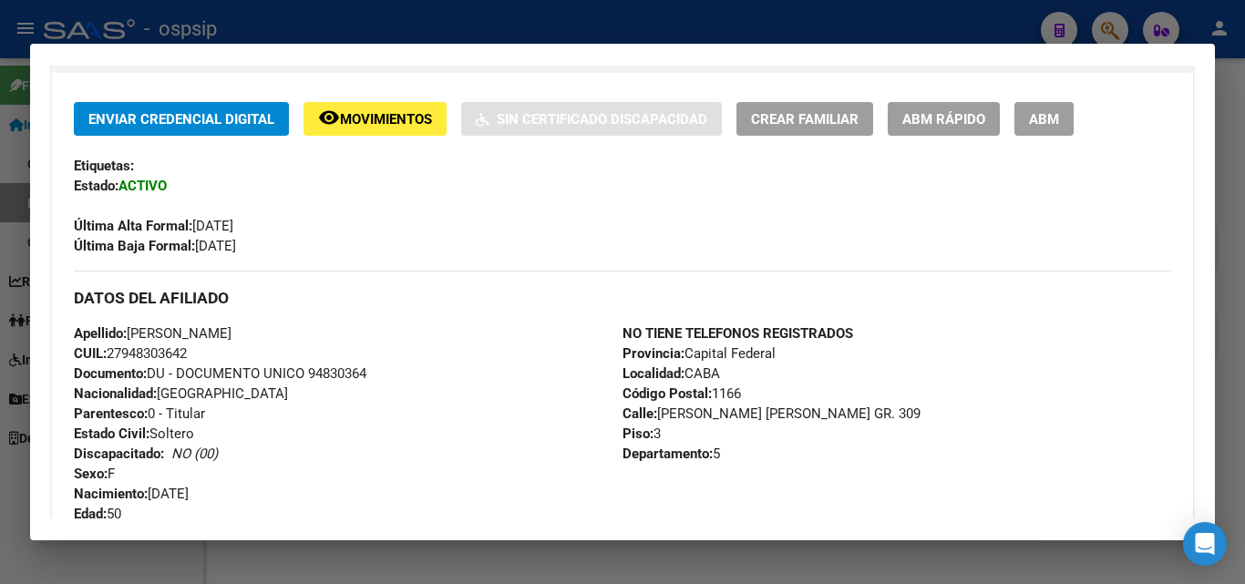  Describe the element at coordinates (654, 354) in the screenshot. I see `strong: Provincia:` at that location.